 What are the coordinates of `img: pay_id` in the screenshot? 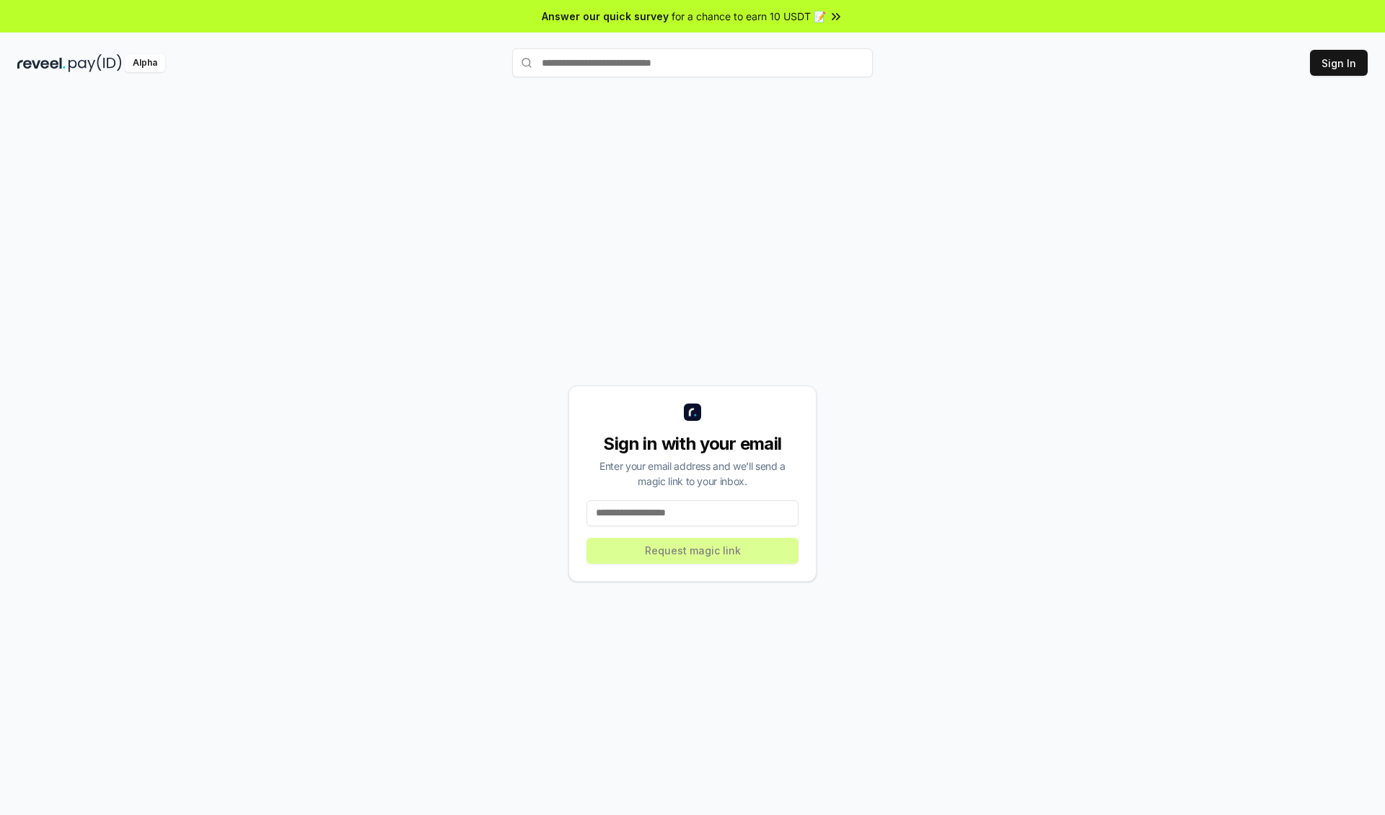 It's located at (95, 63).